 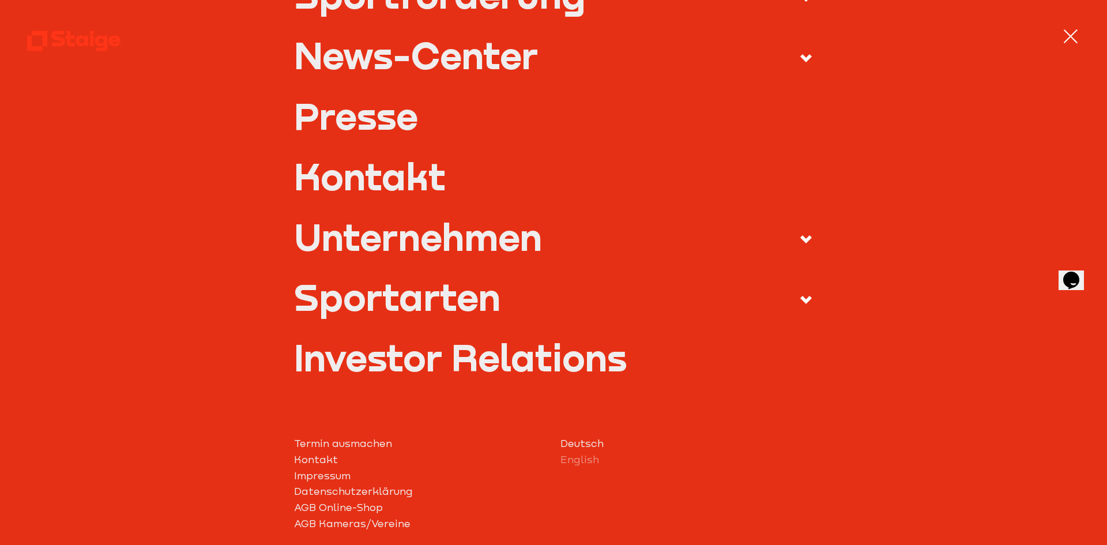 I want to click on div: News-Center, so click(x=416, y=55).